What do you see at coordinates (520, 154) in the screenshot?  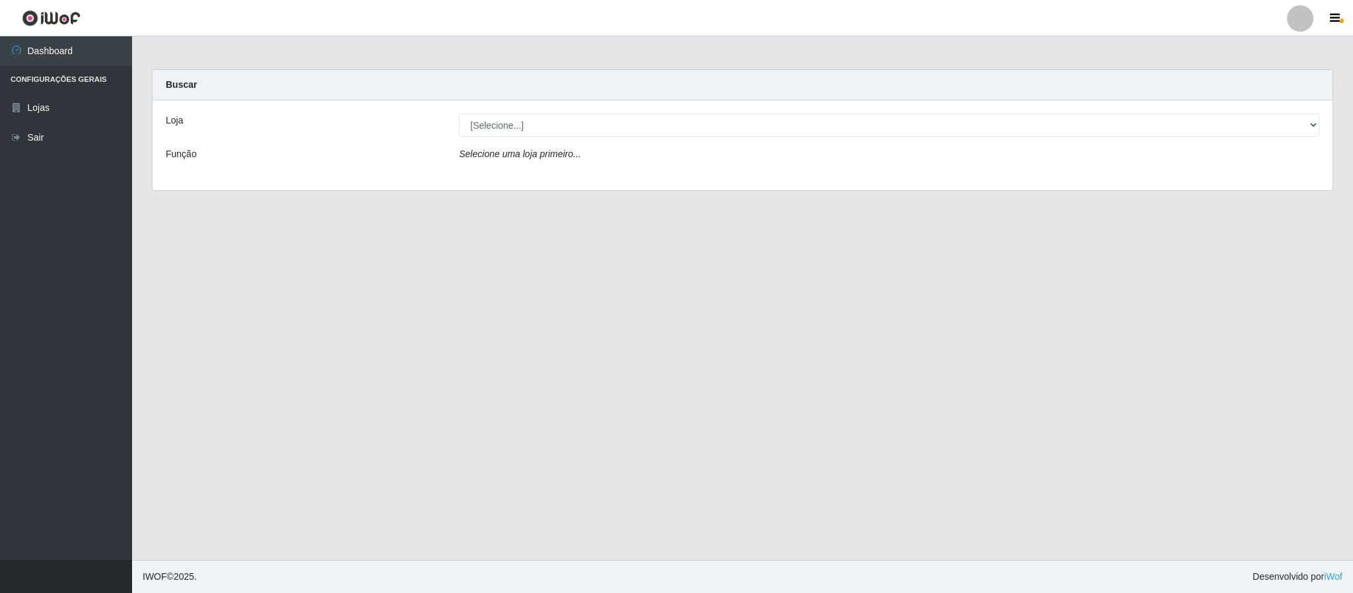 I see `i: Selecione uma loja primeiro...` at bounding box center [520, 154].